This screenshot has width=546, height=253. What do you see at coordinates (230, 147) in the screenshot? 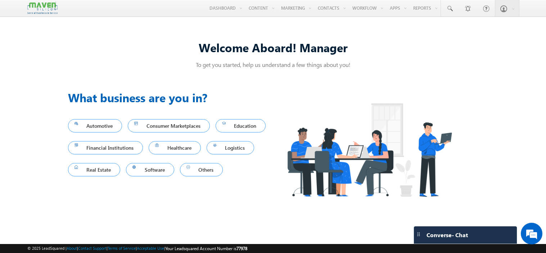
I see `span: Logistics` at bounding box center [230, 147].